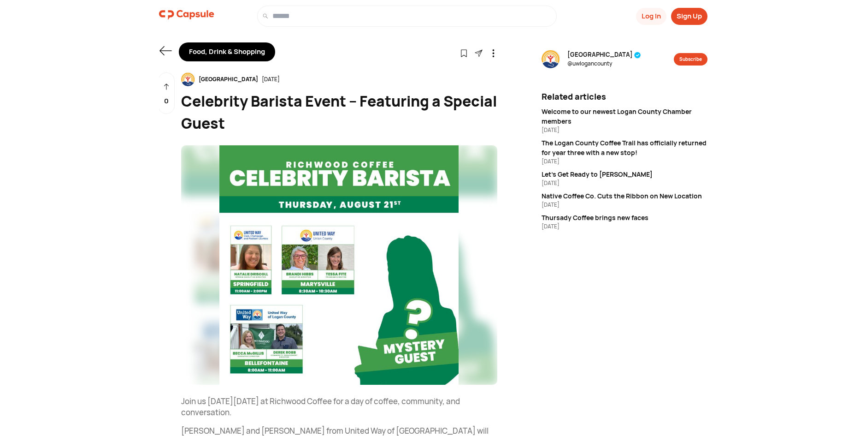  What do you see at coordinates (187, 16) in the screenshot?
I see `a: logo` at bounding box center [187, 16].